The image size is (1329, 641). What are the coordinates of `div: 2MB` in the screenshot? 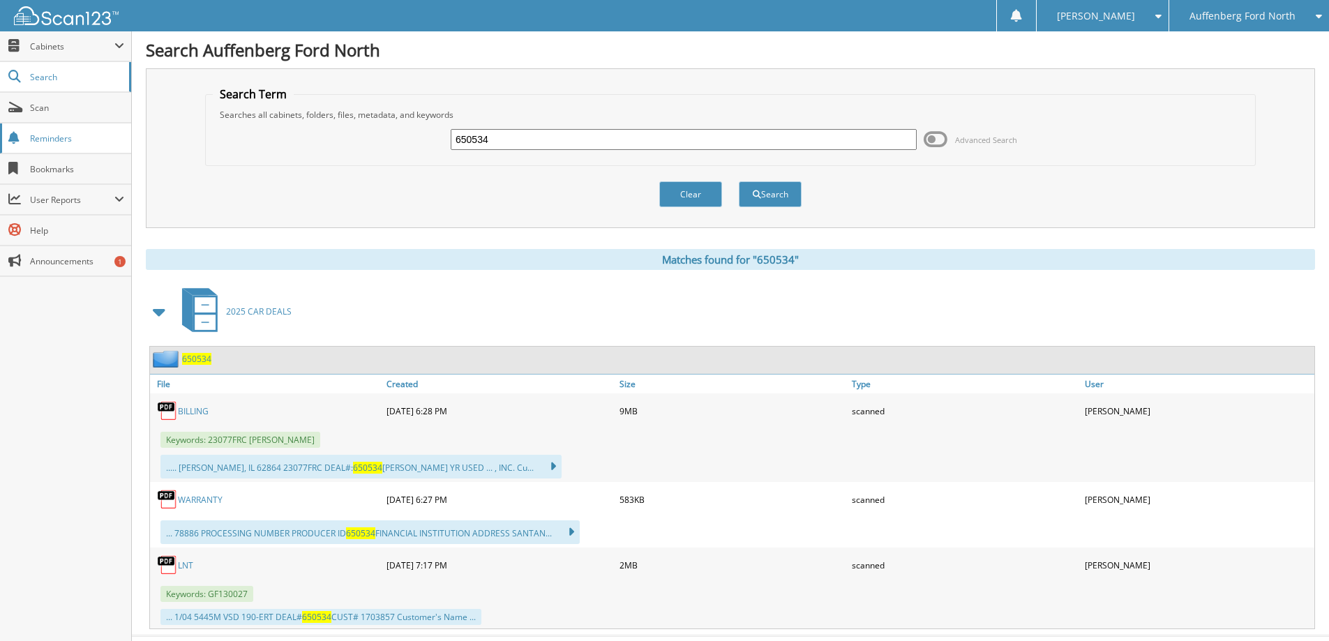 It's located at (733, 565).